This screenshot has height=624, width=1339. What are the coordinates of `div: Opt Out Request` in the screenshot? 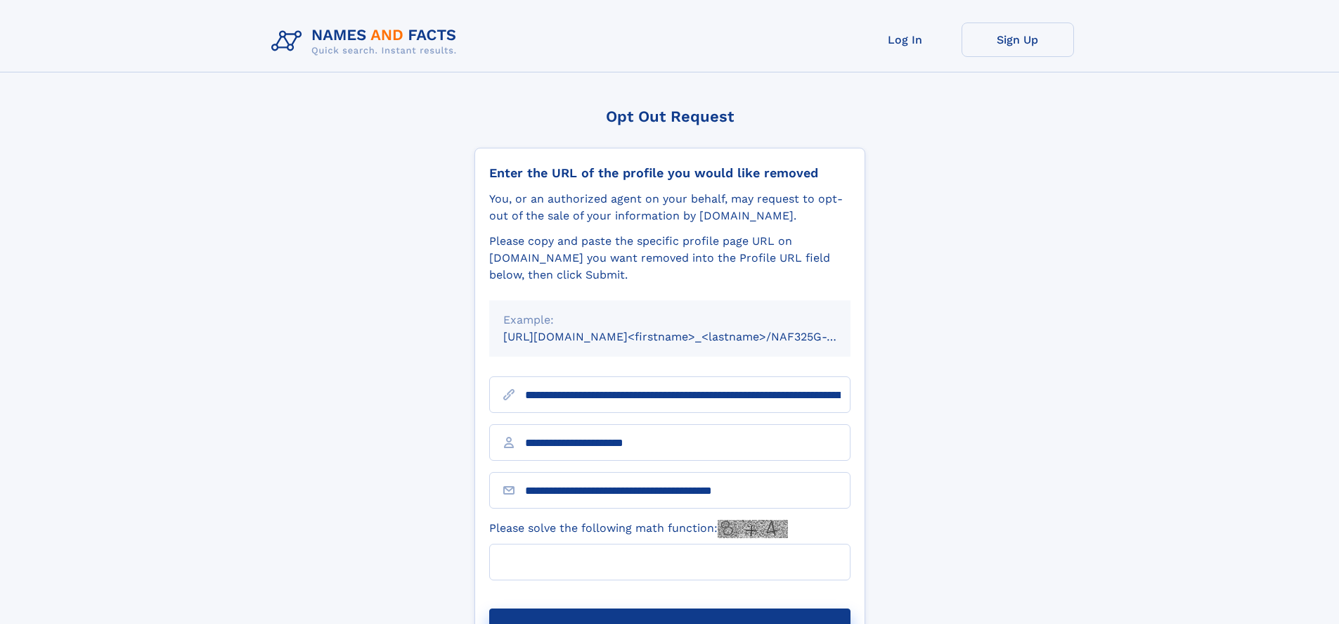 It's located at (670, 116).